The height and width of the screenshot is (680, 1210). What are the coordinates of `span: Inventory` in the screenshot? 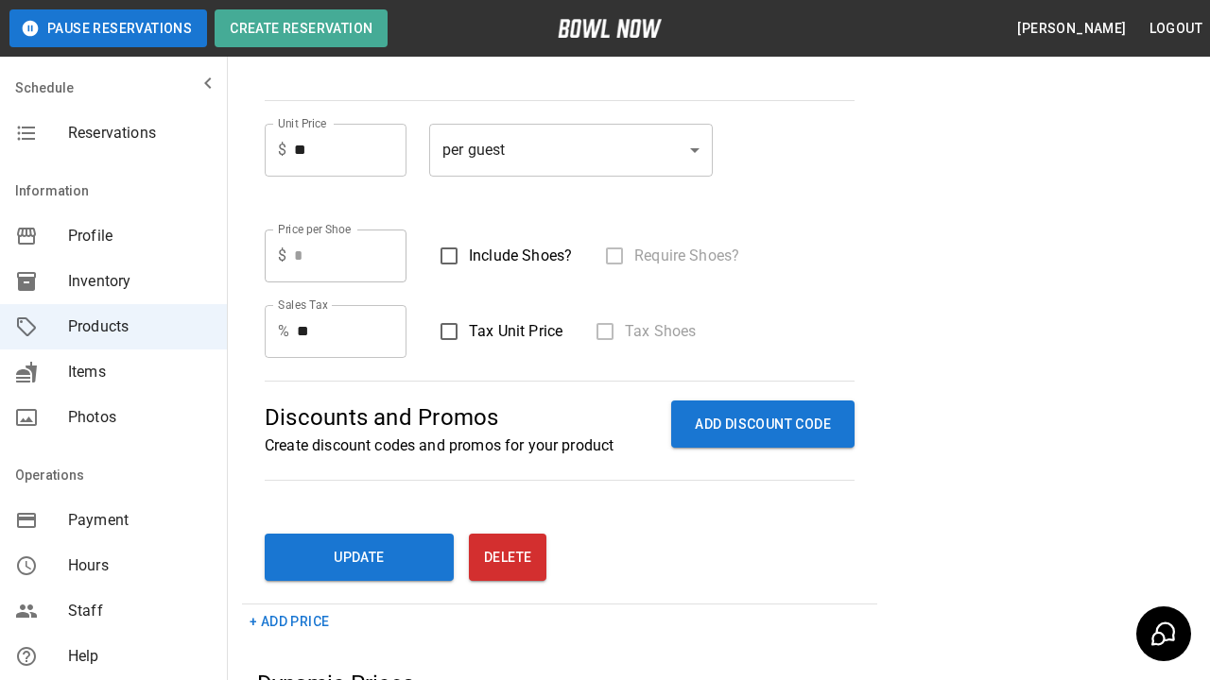 It's located at (140, 282).